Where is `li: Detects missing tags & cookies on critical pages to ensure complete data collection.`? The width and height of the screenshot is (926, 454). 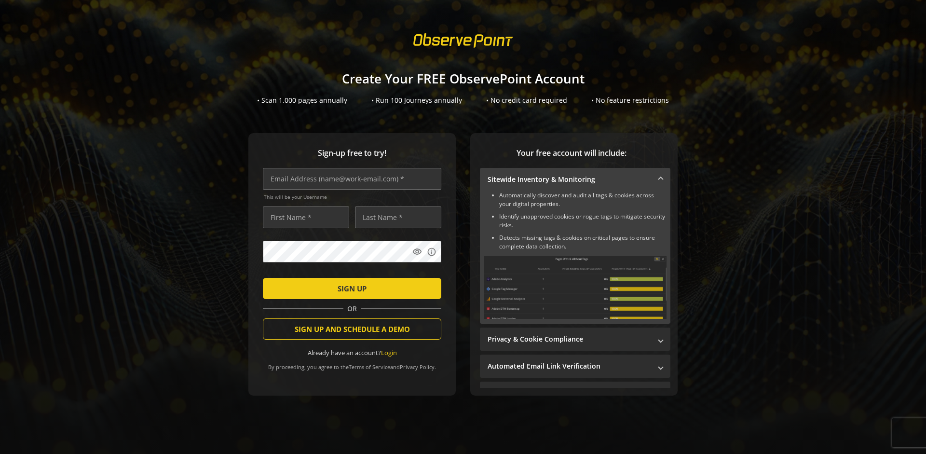
li: Detects missing tags & cookies on critical pages to ensure complete data collection. is located at coordinates (583, 242).